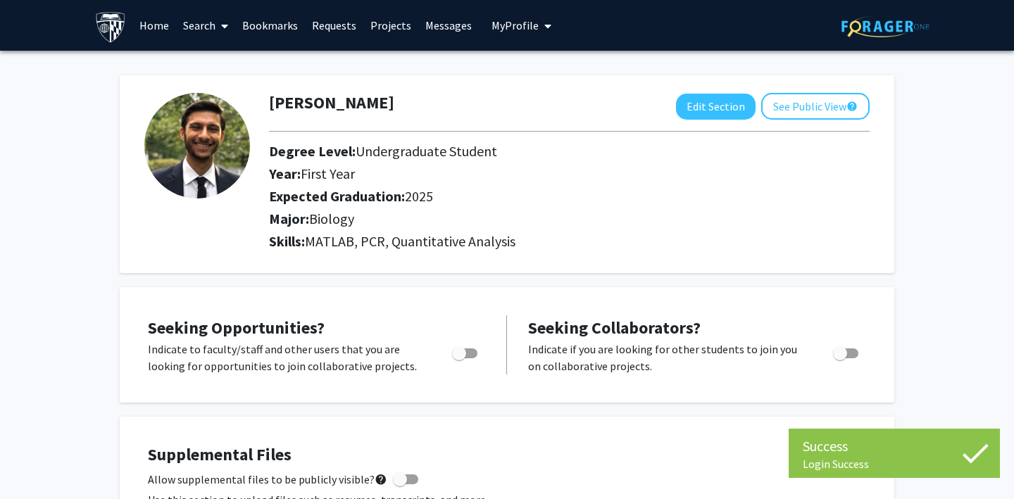  What do you see at coordinates (287, 358) in the screenshot?
I see `p: Indicate to faculty/staff and other users that you are looking for opportunities to join collabor...` at bounding box center [287, 358].